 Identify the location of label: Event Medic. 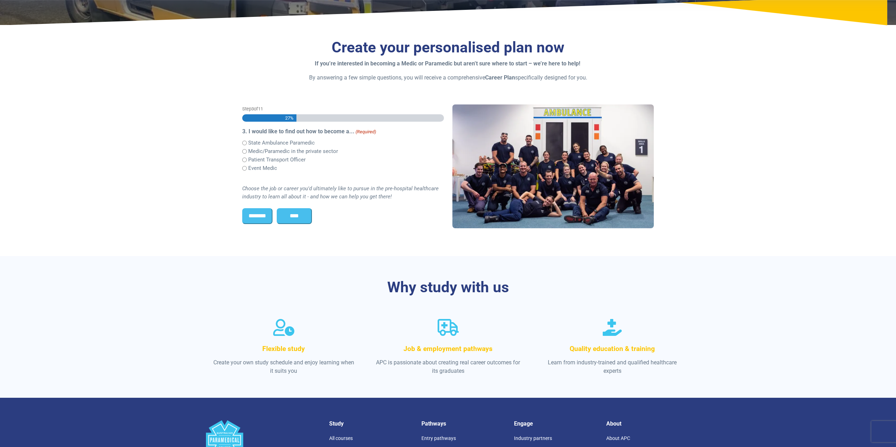
(263, 168).